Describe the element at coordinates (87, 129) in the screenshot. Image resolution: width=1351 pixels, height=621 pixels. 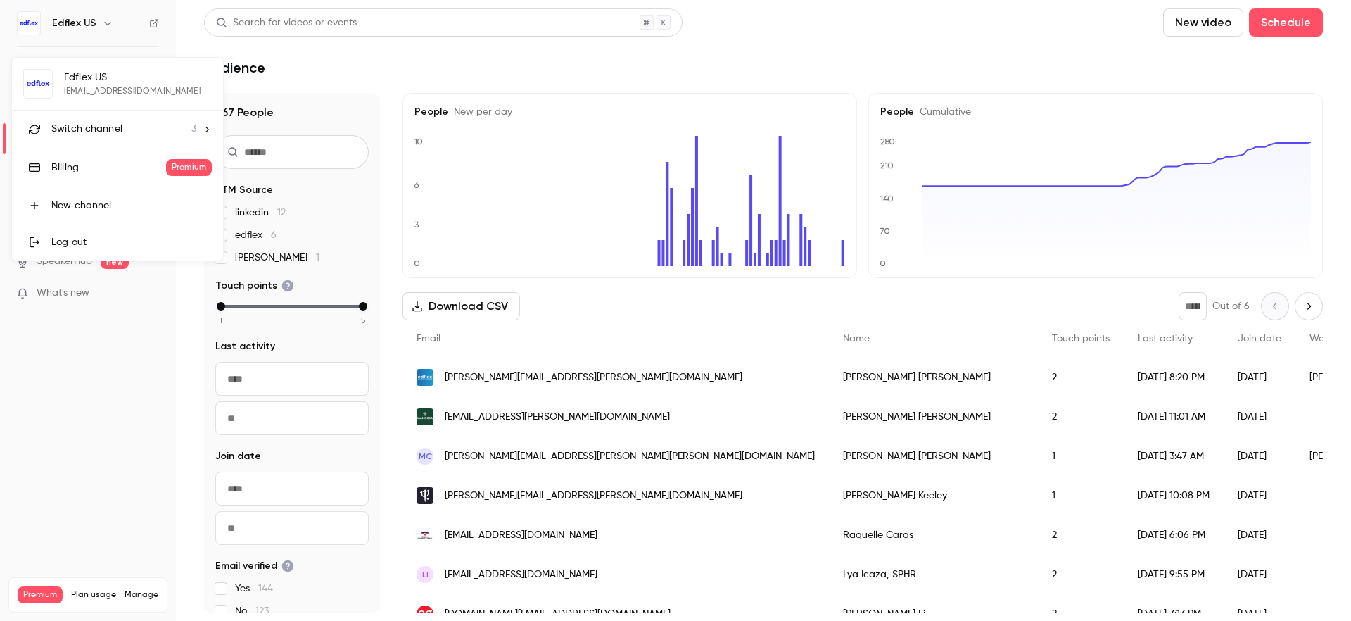
I see `span: Switch channel` at that location.